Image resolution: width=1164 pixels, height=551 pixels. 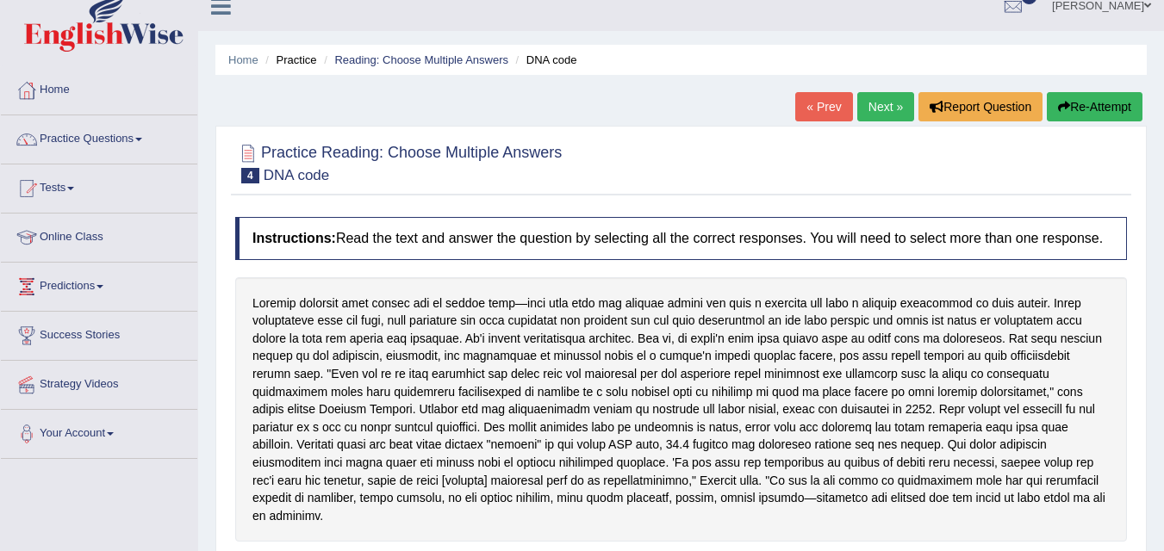 I want to click on button: Re-Attempt, so click(x=1094, y=107).